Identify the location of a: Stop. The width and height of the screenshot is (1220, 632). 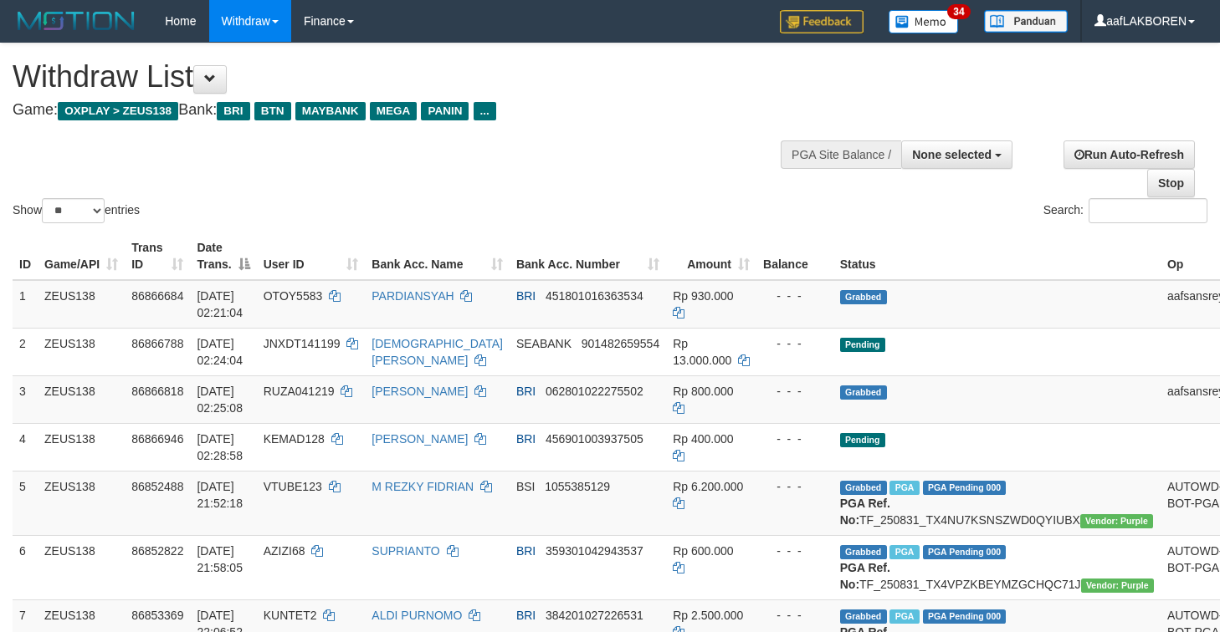
(1170, 183).